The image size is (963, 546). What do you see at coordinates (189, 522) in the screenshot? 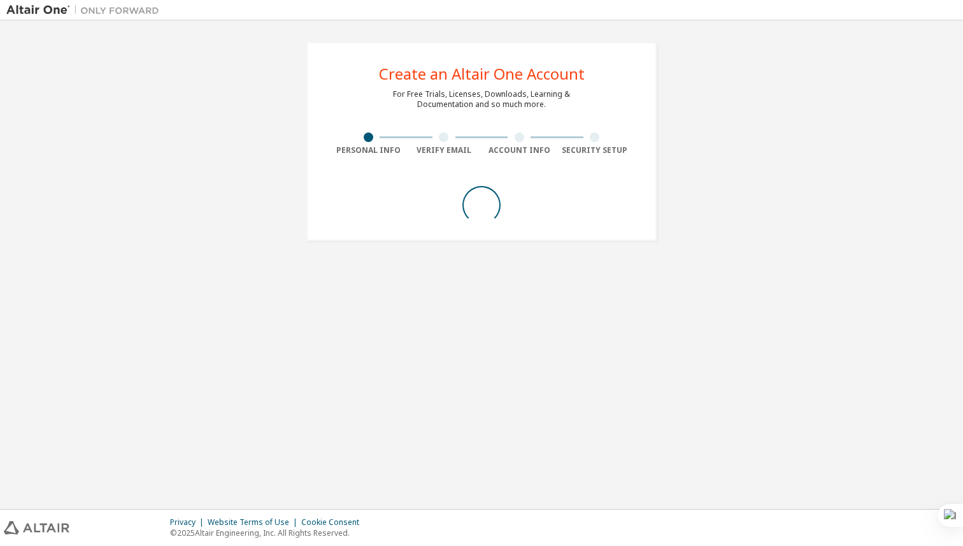
I see `div: Privacy` at bounding box center [189, 522].